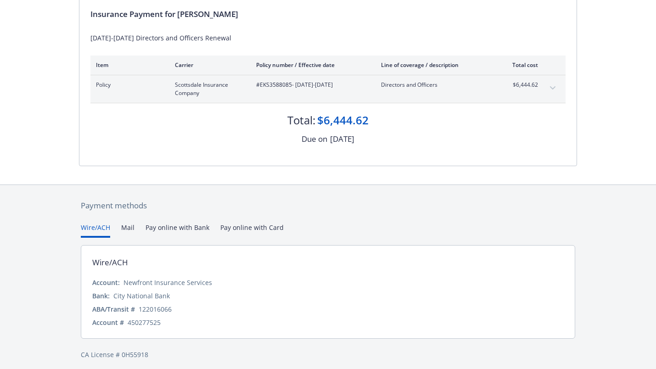  I want to click on div: Wire/ACH, so click(110, 262).